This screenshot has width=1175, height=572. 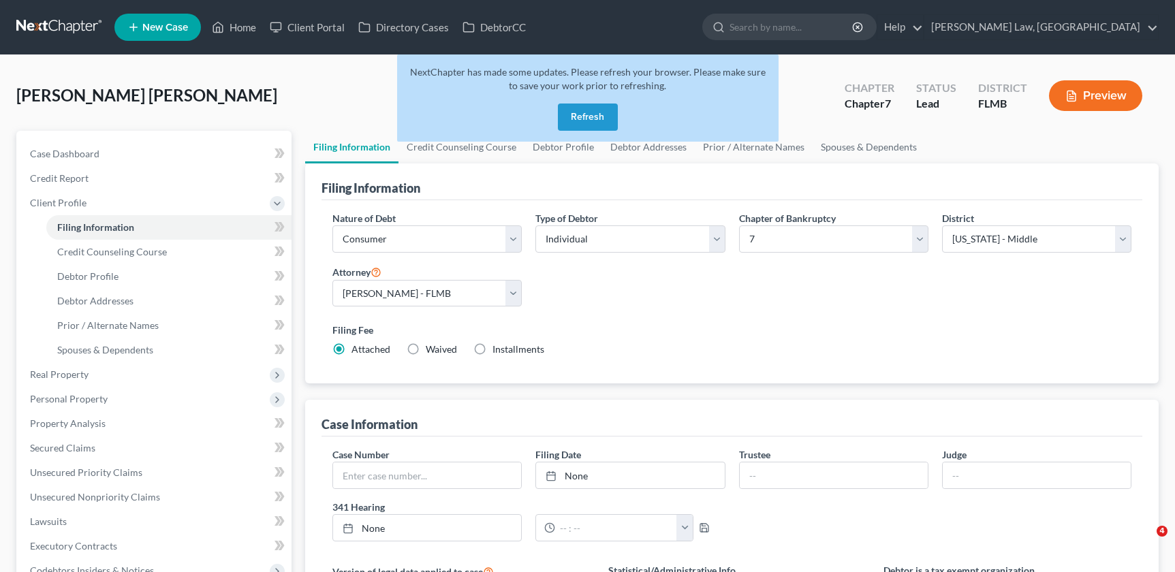 What do you see at coordinates (518, 349) in the screenshot?
I see `span: Installments` at bounding box center [518, 349].